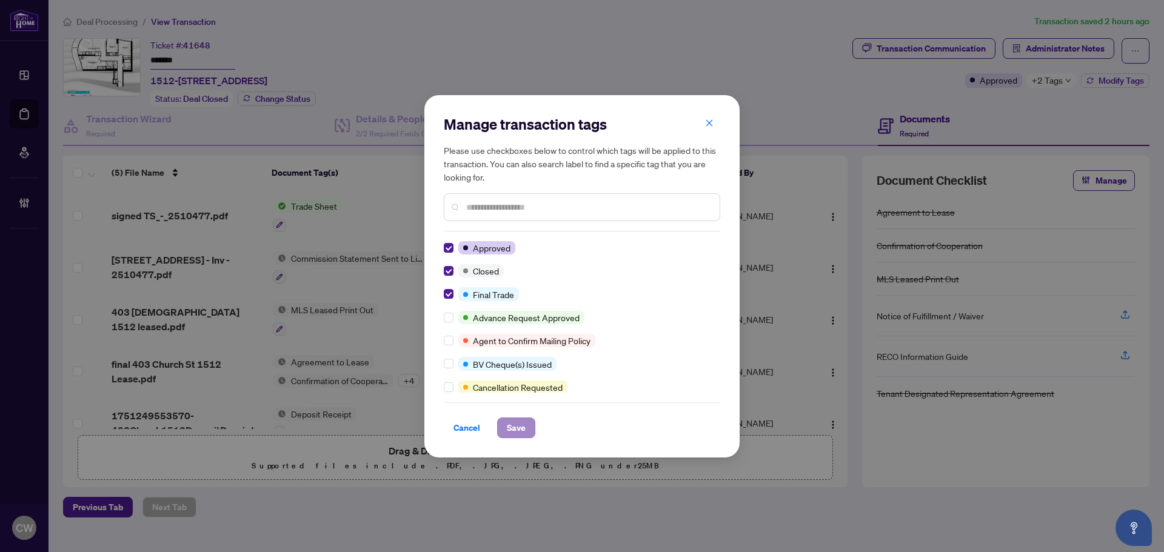  Describe the element at coordinates (582, 164) in the screenshot. I see `h5: Please use checkboxes below to control which tags will be applied to this transaction. You can al...` at that location.